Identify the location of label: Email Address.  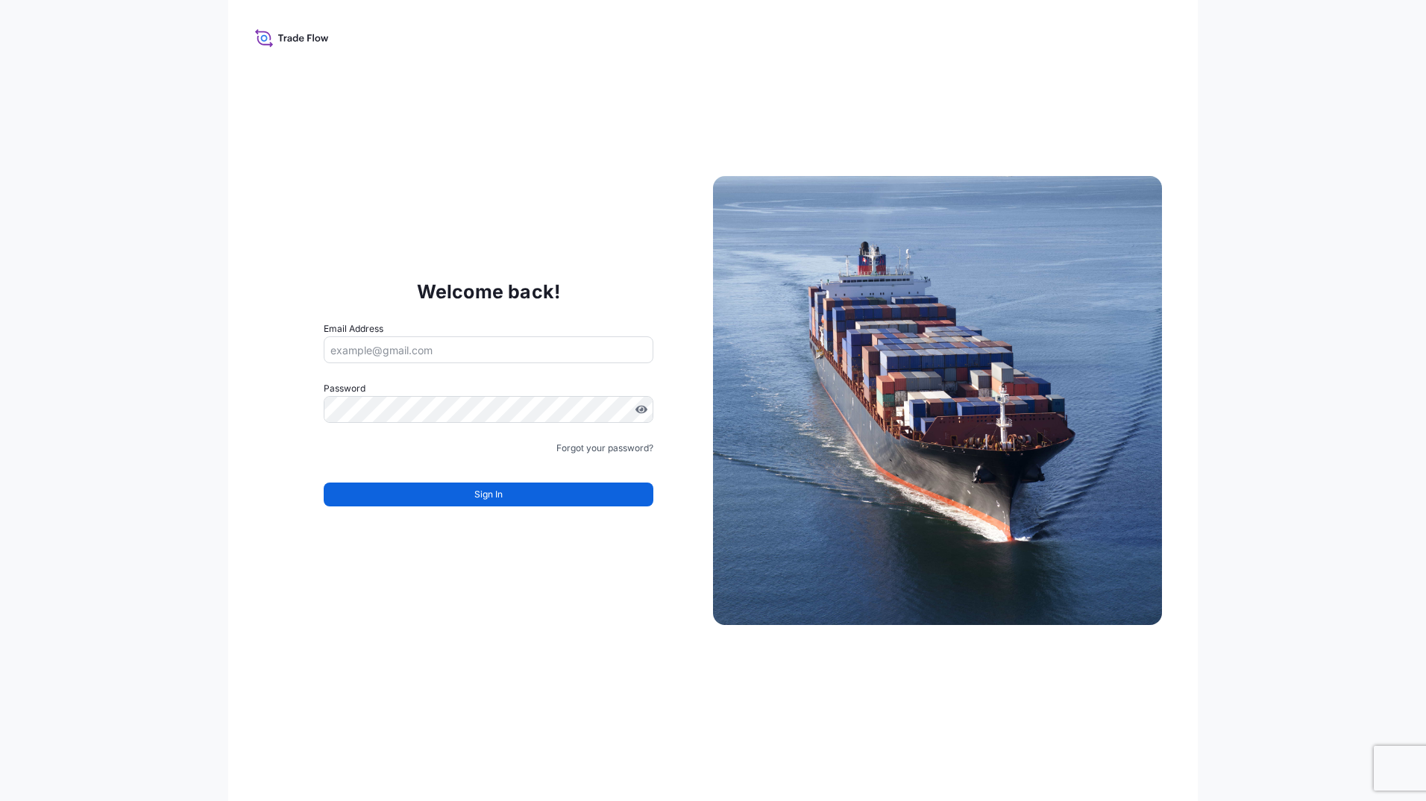
(354, 329).